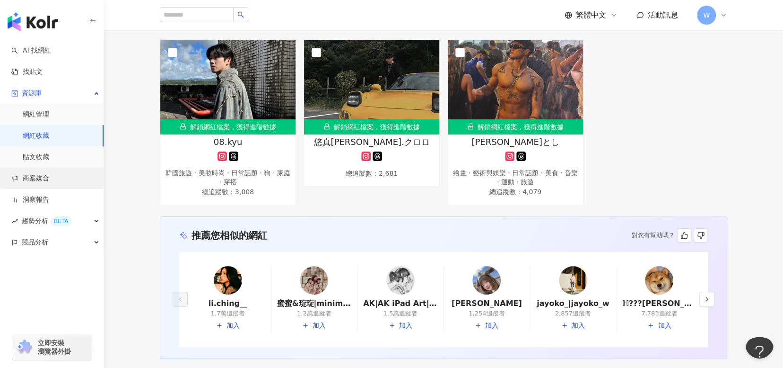 The height and width of the screenshot is (368, 783). I want to click on div: 繪畫 · 藝術與娛樂 · 日常話題 · 美食 · 音樂 · 運動 · 旅遊, so click(516, 177).